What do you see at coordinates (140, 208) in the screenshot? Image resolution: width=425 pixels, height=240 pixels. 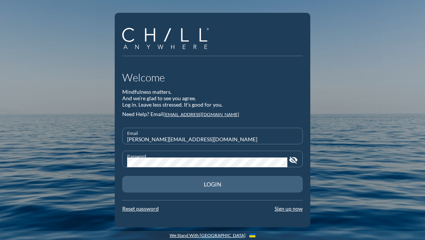 I see `a: Reset password` at bounding box center [140, 208].